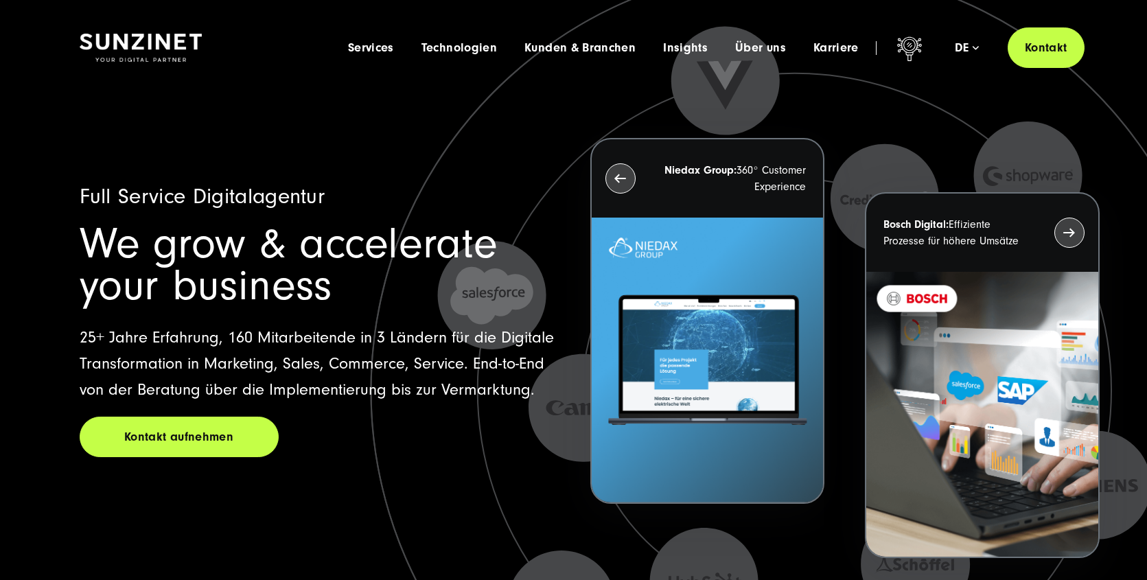 This screenshot has width=1147, height=580. I want to click on div: de, so click(966, 48).